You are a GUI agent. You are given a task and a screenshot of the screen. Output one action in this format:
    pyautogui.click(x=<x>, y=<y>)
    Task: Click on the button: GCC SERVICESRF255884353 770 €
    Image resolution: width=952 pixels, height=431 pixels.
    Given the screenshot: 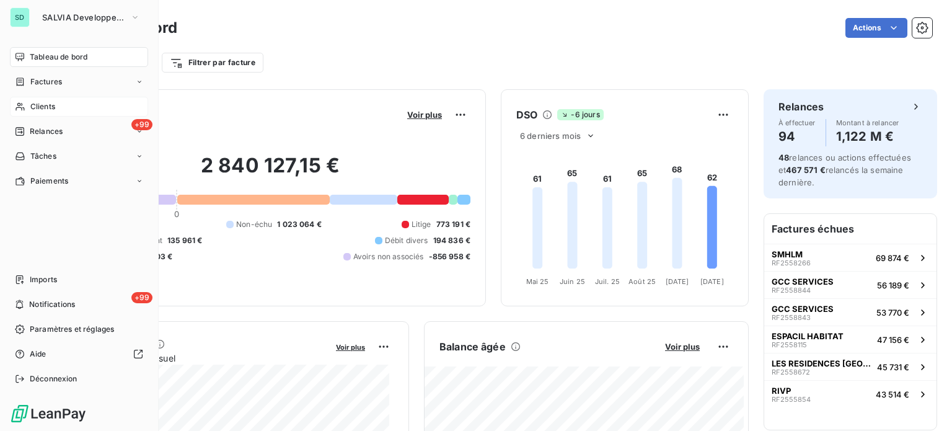 What is the action you would take?
    pyautogui.click(x=850, y=312)
    